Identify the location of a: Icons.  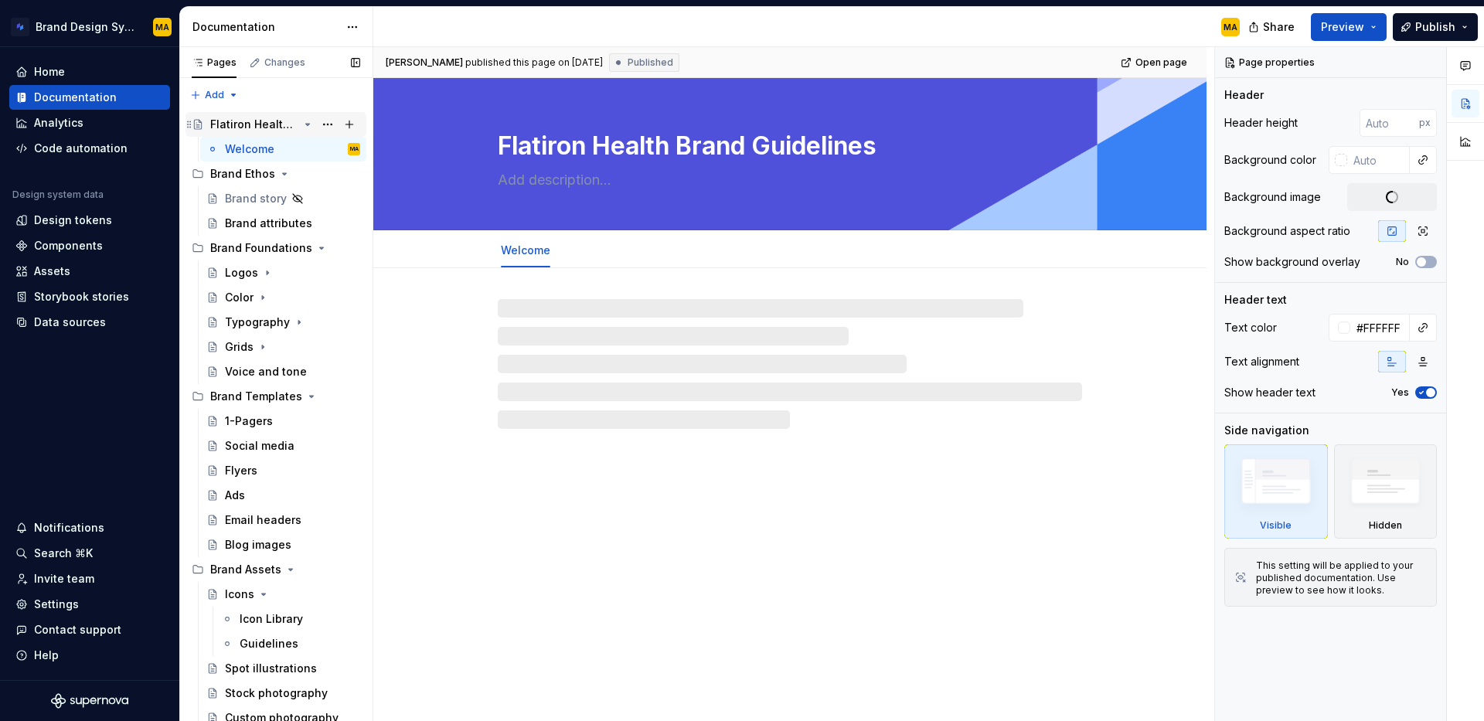
(283, 594).